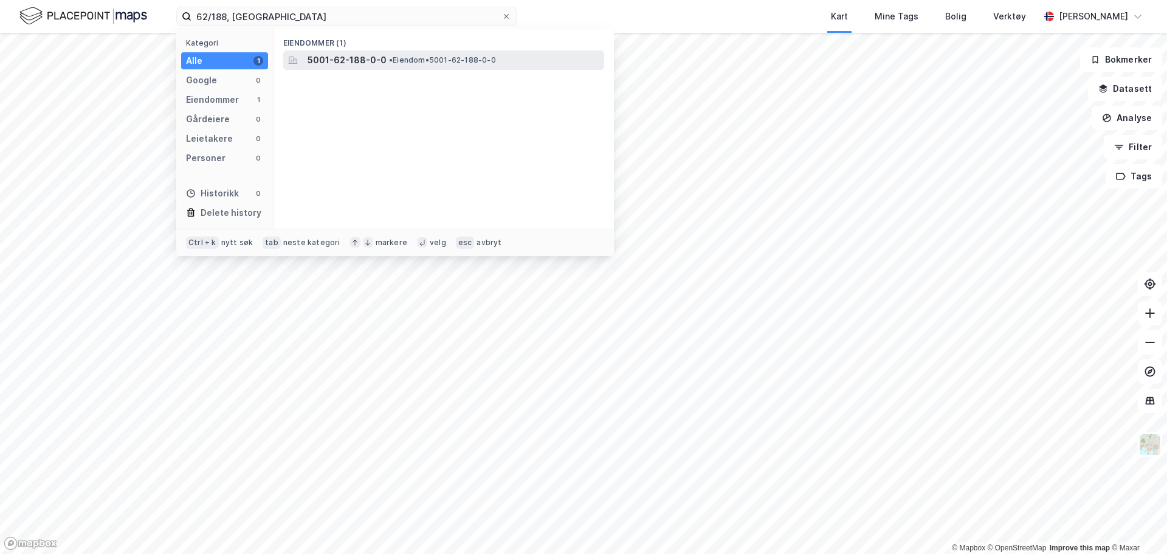  Describe the element at coordinates (202, 242) in the screenshot. I see `div: Ctrl + k` at that location.